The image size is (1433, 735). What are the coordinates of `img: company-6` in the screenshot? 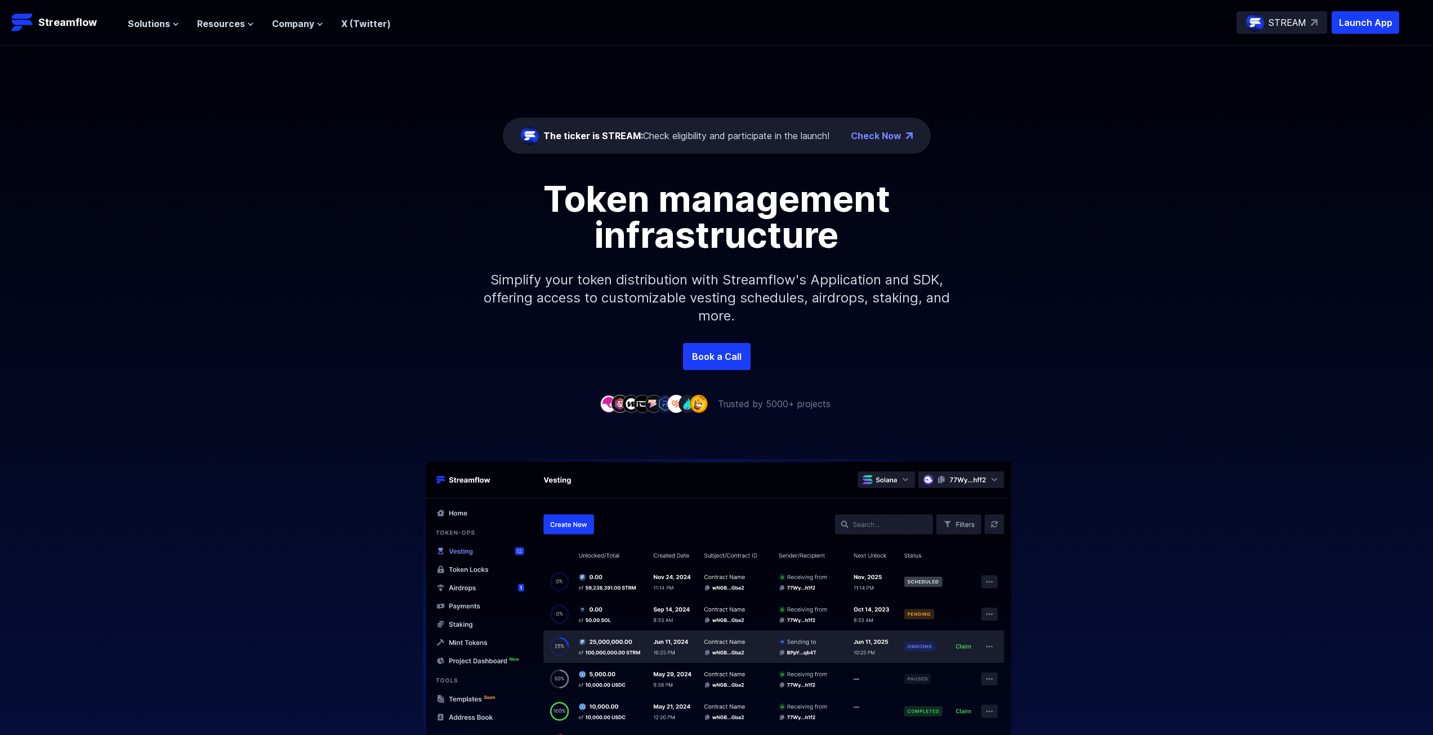 It's located at (665, 403).